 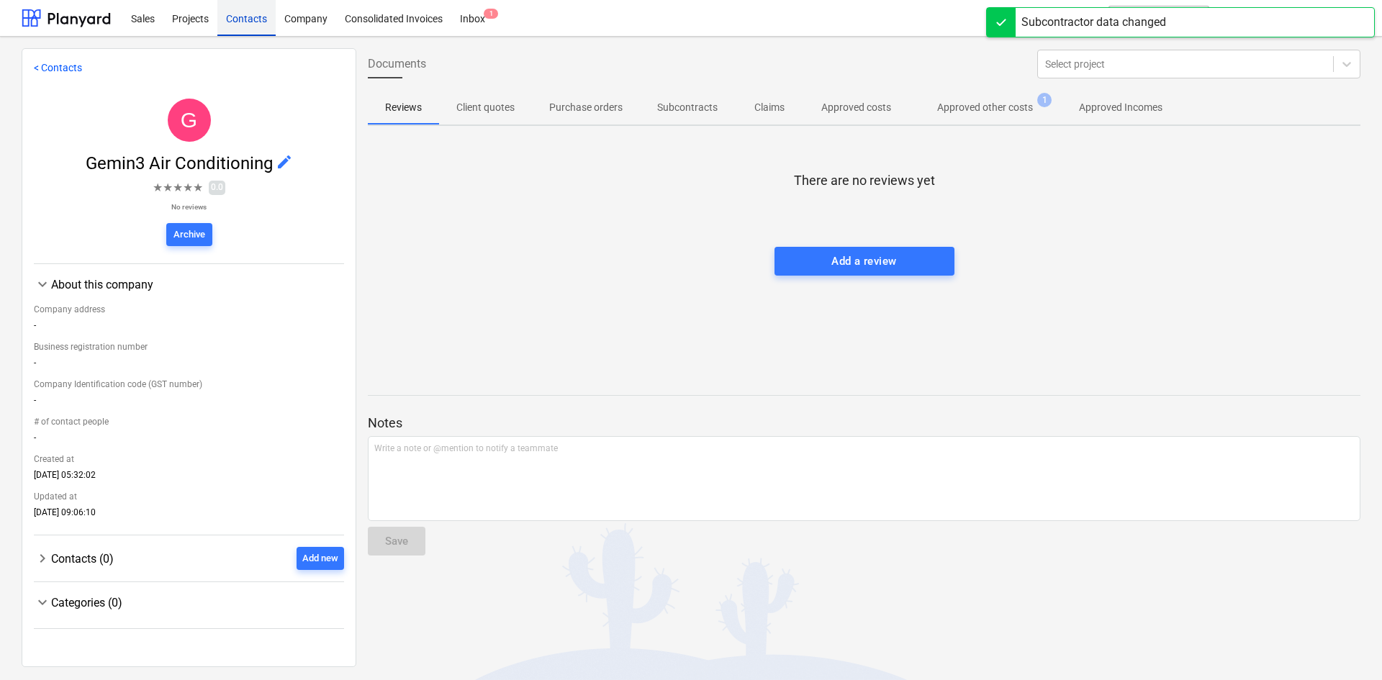 I want to click on div: Company address, so click(x=189, y=310).